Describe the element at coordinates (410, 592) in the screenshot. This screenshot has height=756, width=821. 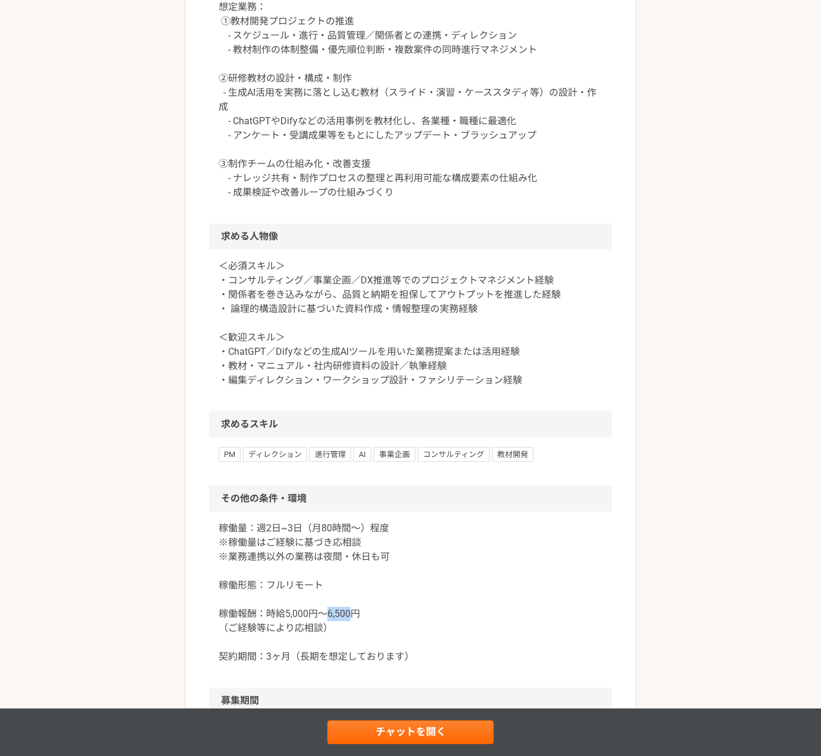
I see `p: 稼働量：週2日~3日（月80時間〜）程度 ※稼働量はご経験に基づき応相談 ※業務連携以外の業務は夜間・休日も可 稼働形態：フルリモート 稼働報酬：時給5,000円〜6,500円 （ご経験等により...` at that location.